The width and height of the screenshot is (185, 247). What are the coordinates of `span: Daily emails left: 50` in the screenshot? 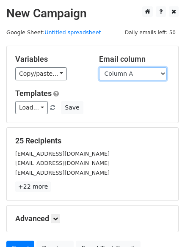 It's located at (150, 33).